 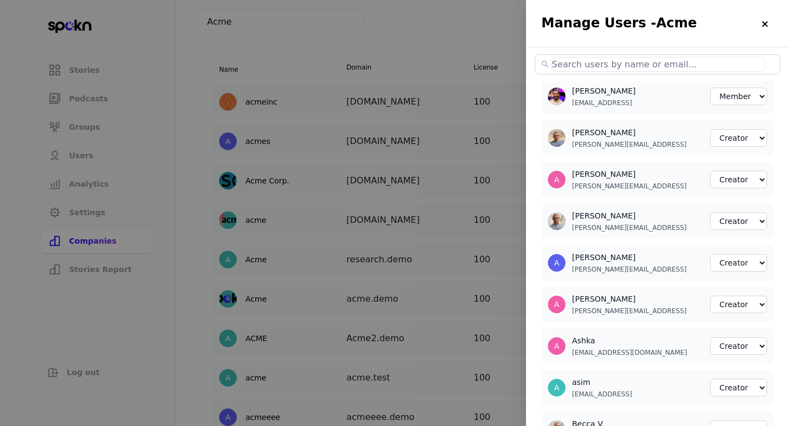 I want to click on img: close, so click(x=765, y=24).